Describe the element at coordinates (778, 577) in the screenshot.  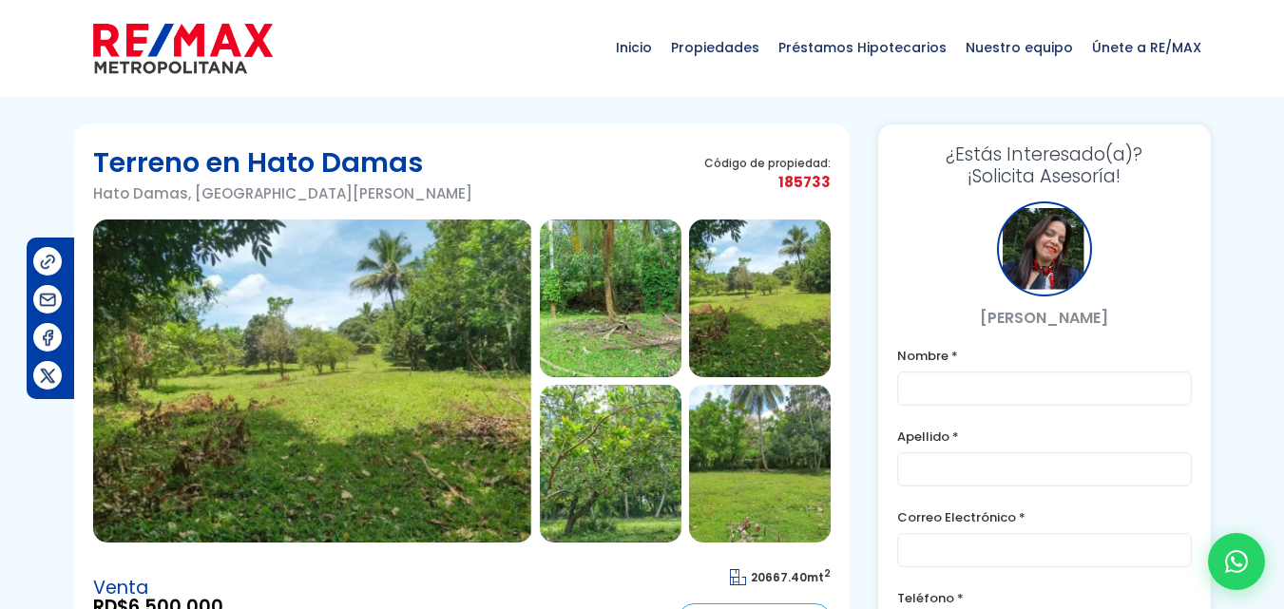
I see `span: 20667.40` at that location.